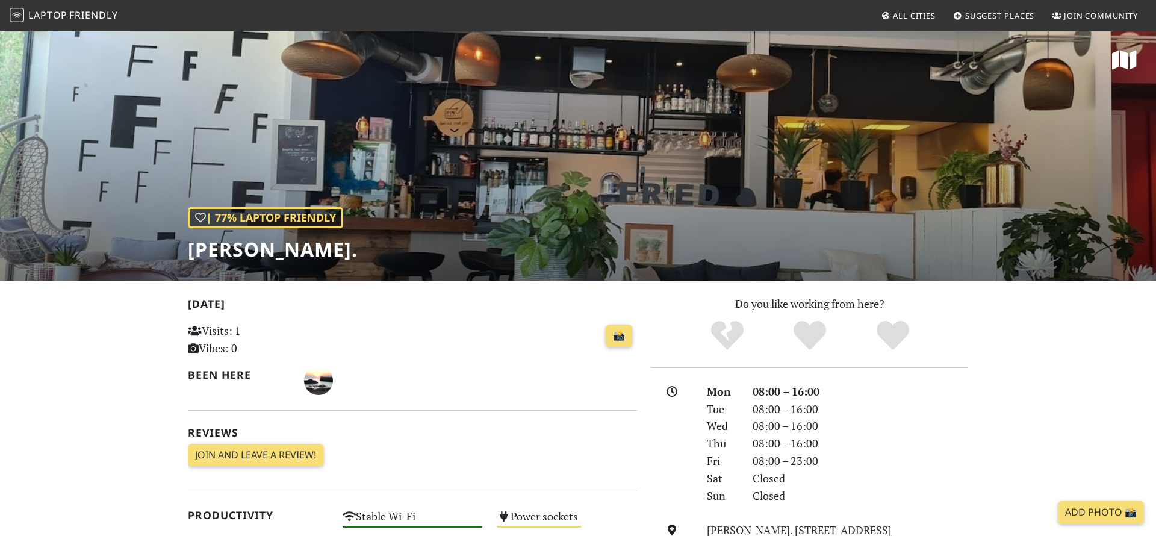  I want to click on div: 08:00 – 23:00, so click(860, 461).